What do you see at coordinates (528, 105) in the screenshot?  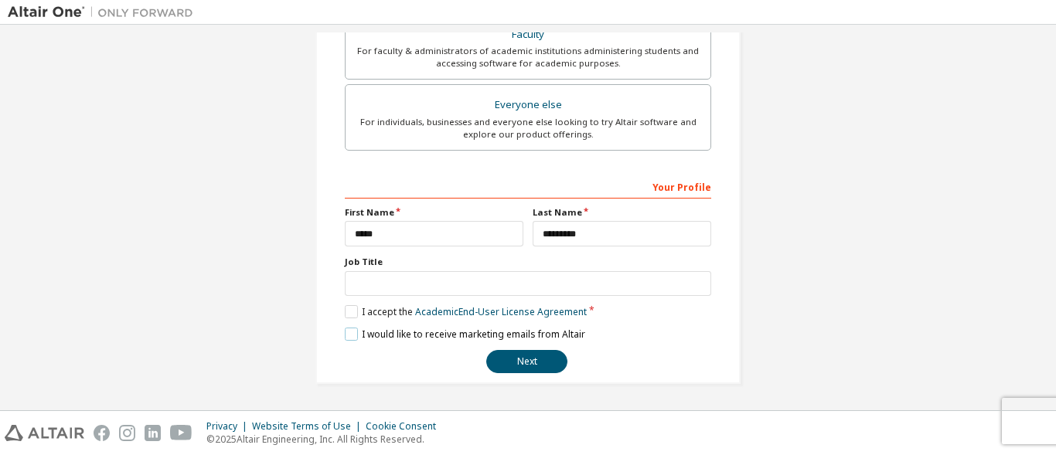 I see `div: Everyone else` at bounding box center [528, 105].